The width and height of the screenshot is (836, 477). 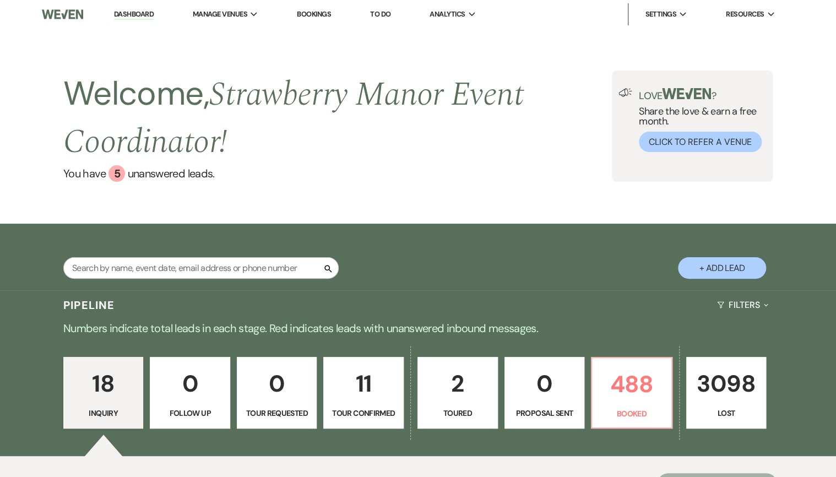 What do you see at coordinates (277, 413) in the screenshot?
I see `p: Tour Requested` at bounding box center [277, 413].